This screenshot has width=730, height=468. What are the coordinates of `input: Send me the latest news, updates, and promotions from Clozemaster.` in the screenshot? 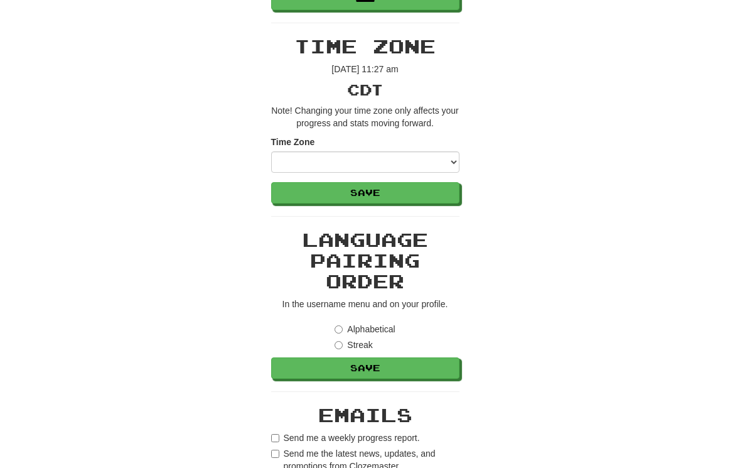 It's located at (275, 453).